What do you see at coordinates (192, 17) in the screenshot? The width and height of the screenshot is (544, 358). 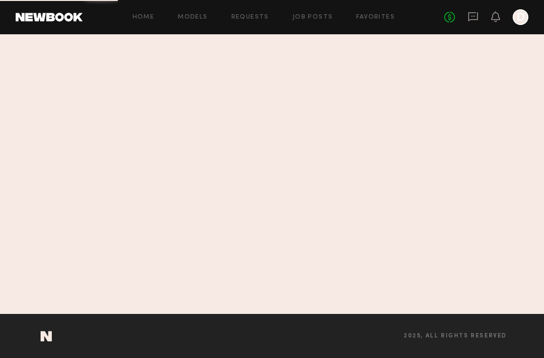 I see `a: Models` at bounding box center [192, 17].